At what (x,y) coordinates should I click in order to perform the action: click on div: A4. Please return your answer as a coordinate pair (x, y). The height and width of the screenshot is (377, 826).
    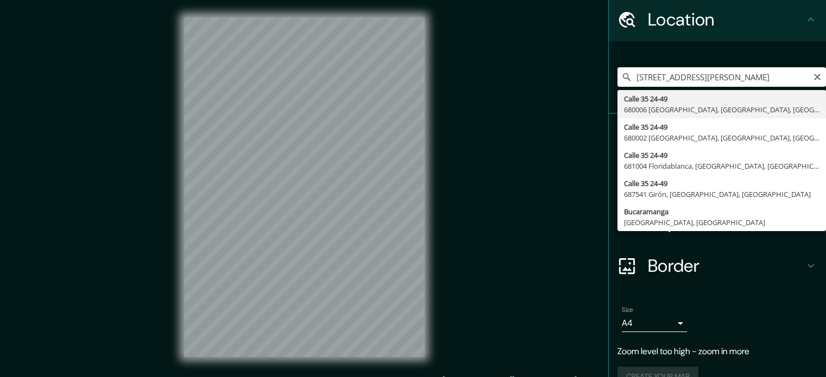
    Looking at the image, I should click on (654, 324).